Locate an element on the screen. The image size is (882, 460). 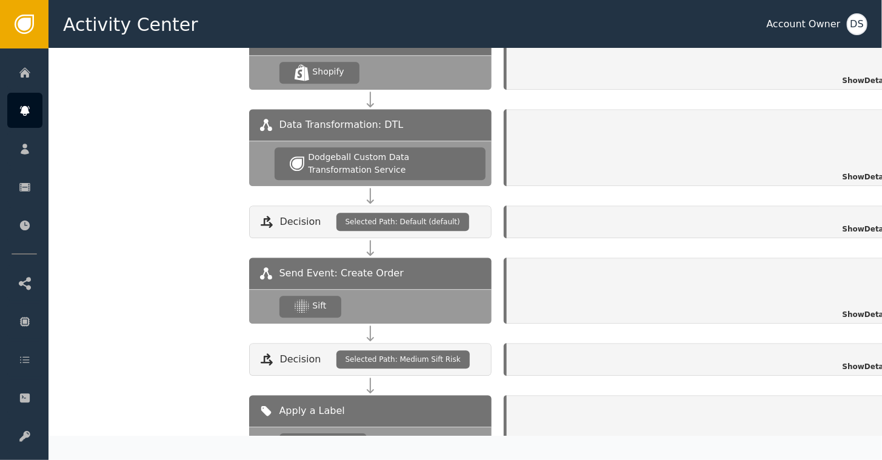
span: Selected Path: Default (default) is located at coordinates (403, 222).